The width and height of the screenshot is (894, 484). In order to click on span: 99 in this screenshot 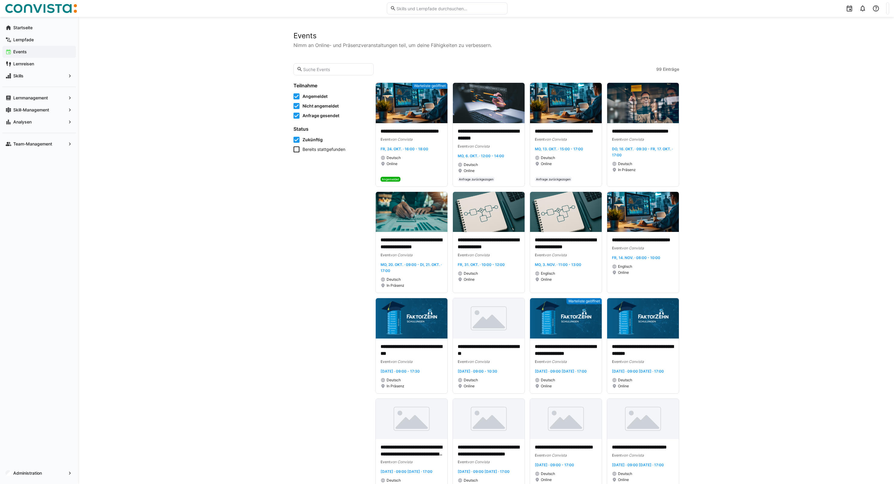, I will do `click(659, 69)`.